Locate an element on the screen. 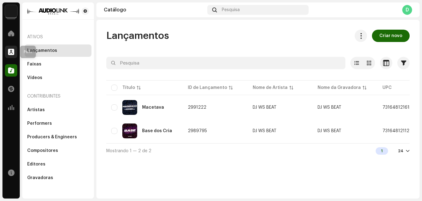 Image resolution: width=422 pixels, height=201 pixels. div: Lançamentos is located at coordinates (42, 51).